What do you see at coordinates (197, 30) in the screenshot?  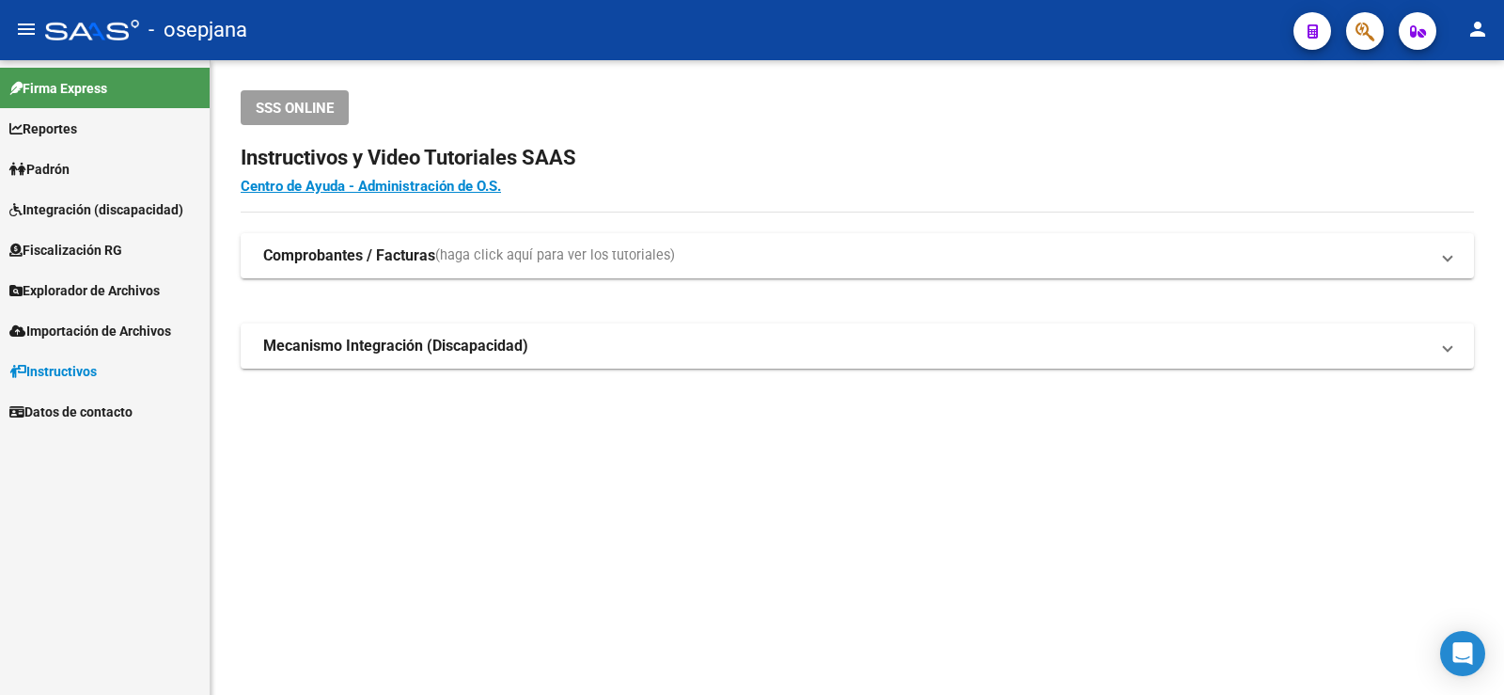 I see `span: - osepjana` at bounding box center [197, 30].